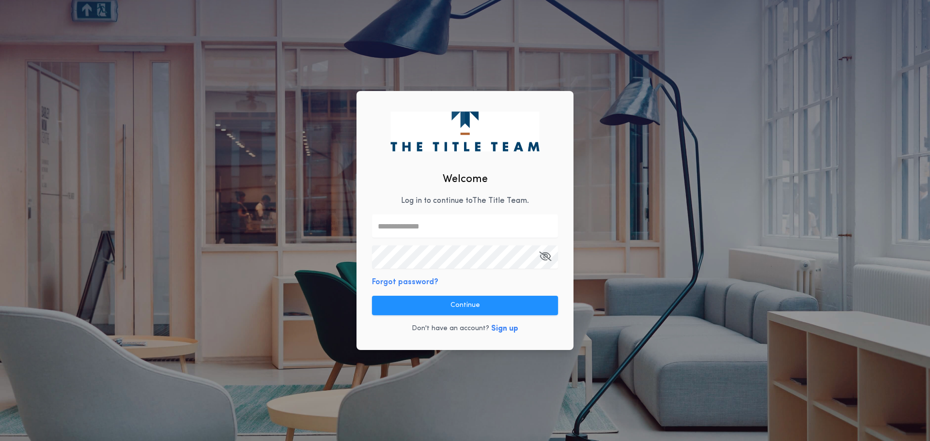 The height and width of the screenshot is (441, 930). What do you see at coordinates (450, 329) in the screenshot?
I see `p: Don't have an account?` at bounding box center [450, 329].